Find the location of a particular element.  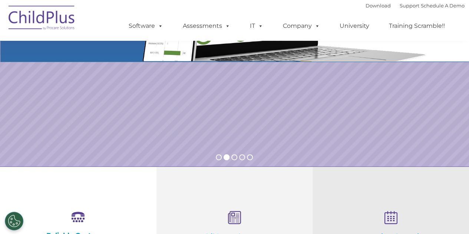

a: Download is located at coordinates (378, 6).